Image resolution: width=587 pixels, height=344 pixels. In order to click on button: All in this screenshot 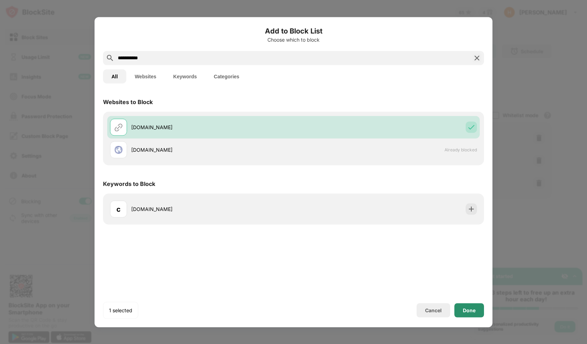, I will do `click(115, 76)`.